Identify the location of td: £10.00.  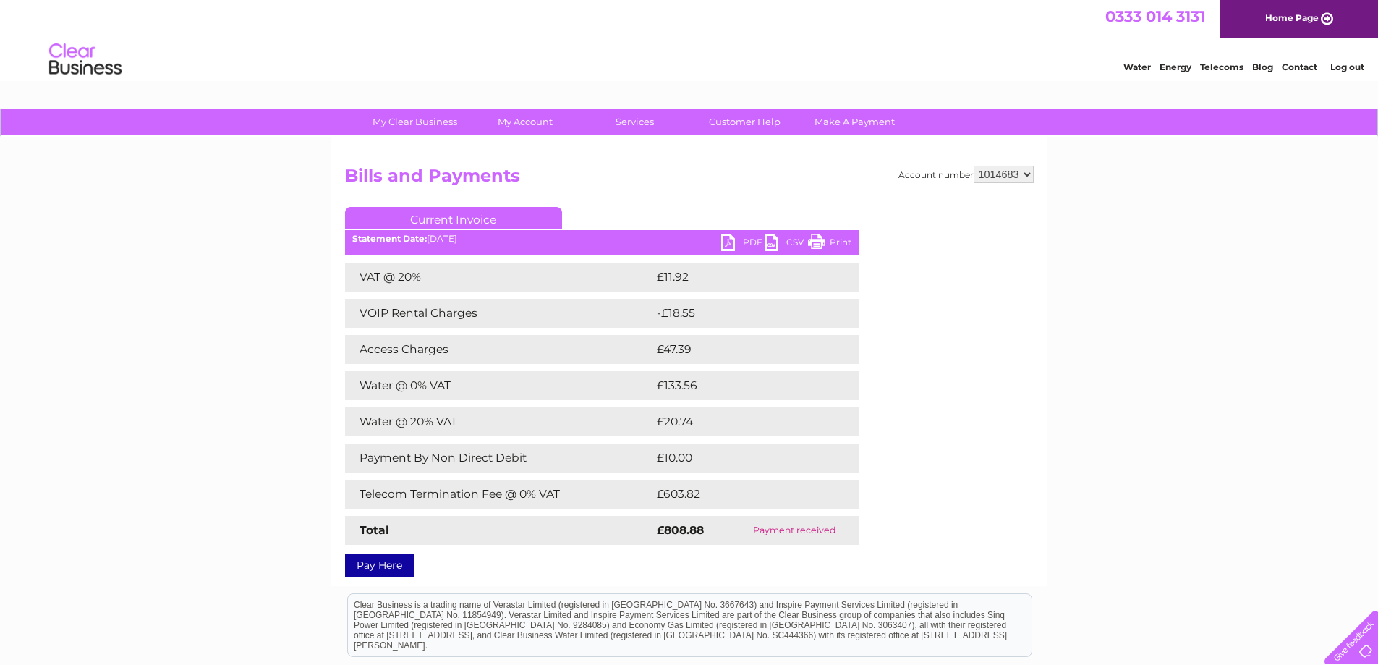
(741, 458).